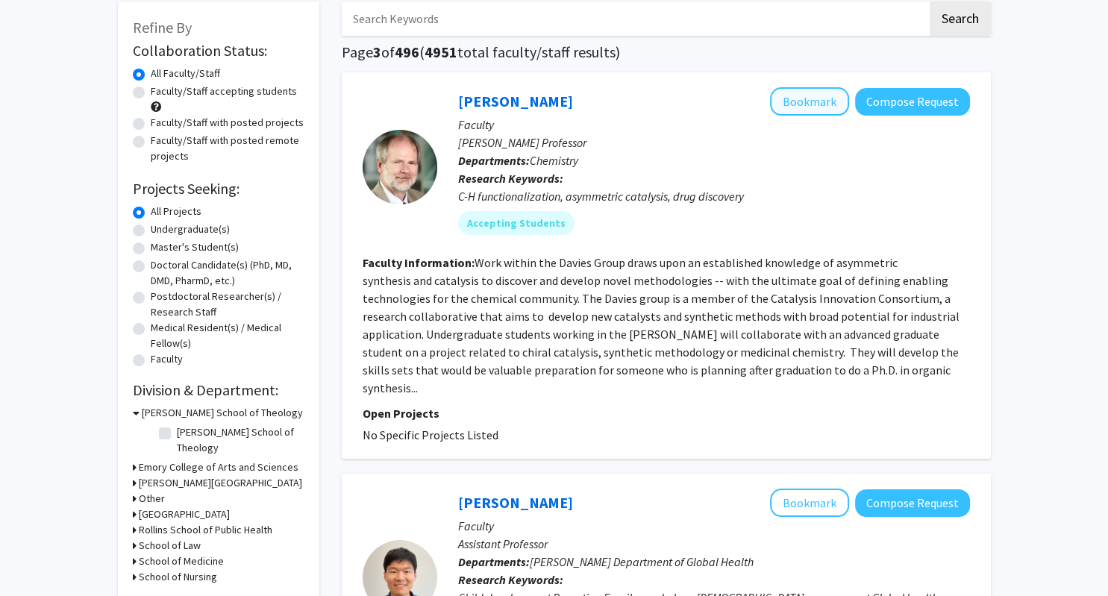  I want to click on label: Master's Student(s), so click(195, 247).